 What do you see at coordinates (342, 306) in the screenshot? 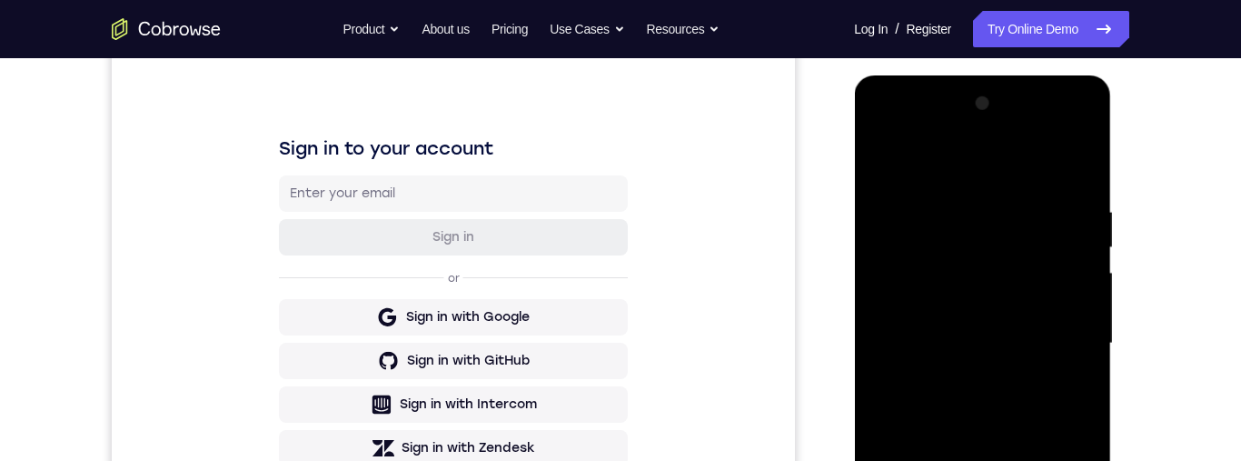
I see `button: Sign in with Google` at bounding box center [342, 306].